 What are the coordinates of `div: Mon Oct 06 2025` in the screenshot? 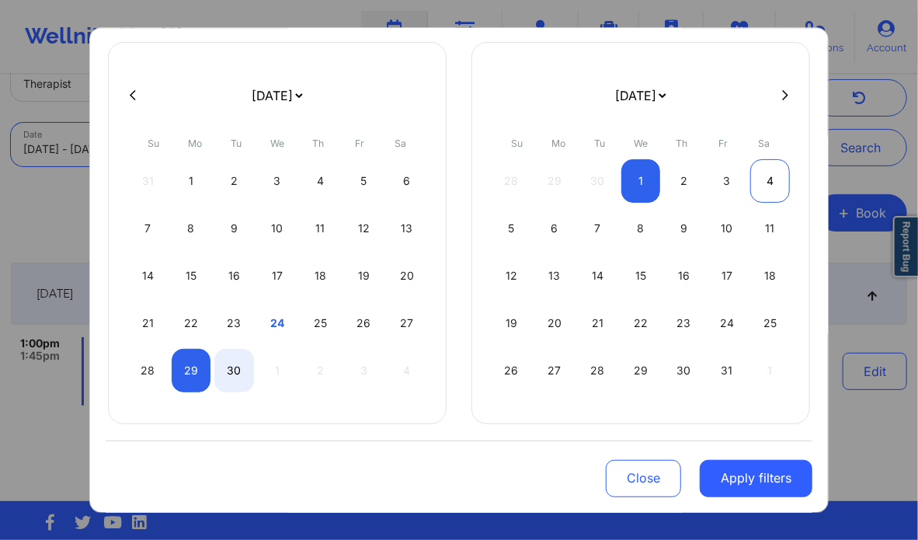 It's located at (554, 228).